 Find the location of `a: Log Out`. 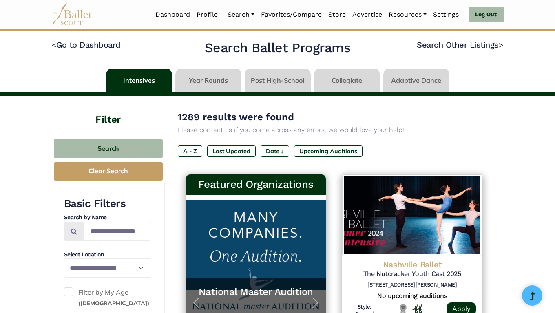

a: Log Out is located at coordinates (486, 15).